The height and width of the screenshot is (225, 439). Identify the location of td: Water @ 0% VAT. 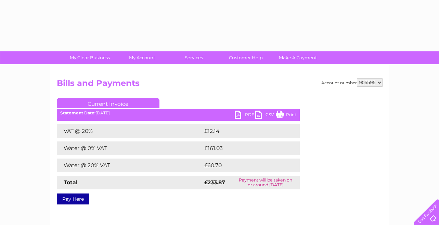
(130, 148).